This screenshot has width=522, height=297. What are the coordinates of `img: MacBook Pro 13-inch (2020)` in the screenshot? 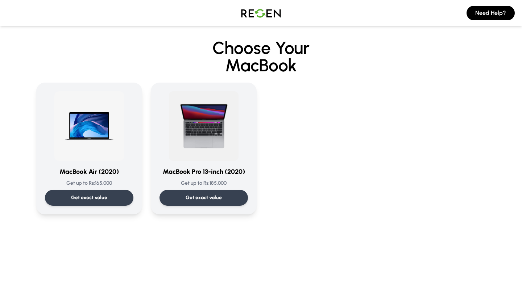 It's located at (204, 126).